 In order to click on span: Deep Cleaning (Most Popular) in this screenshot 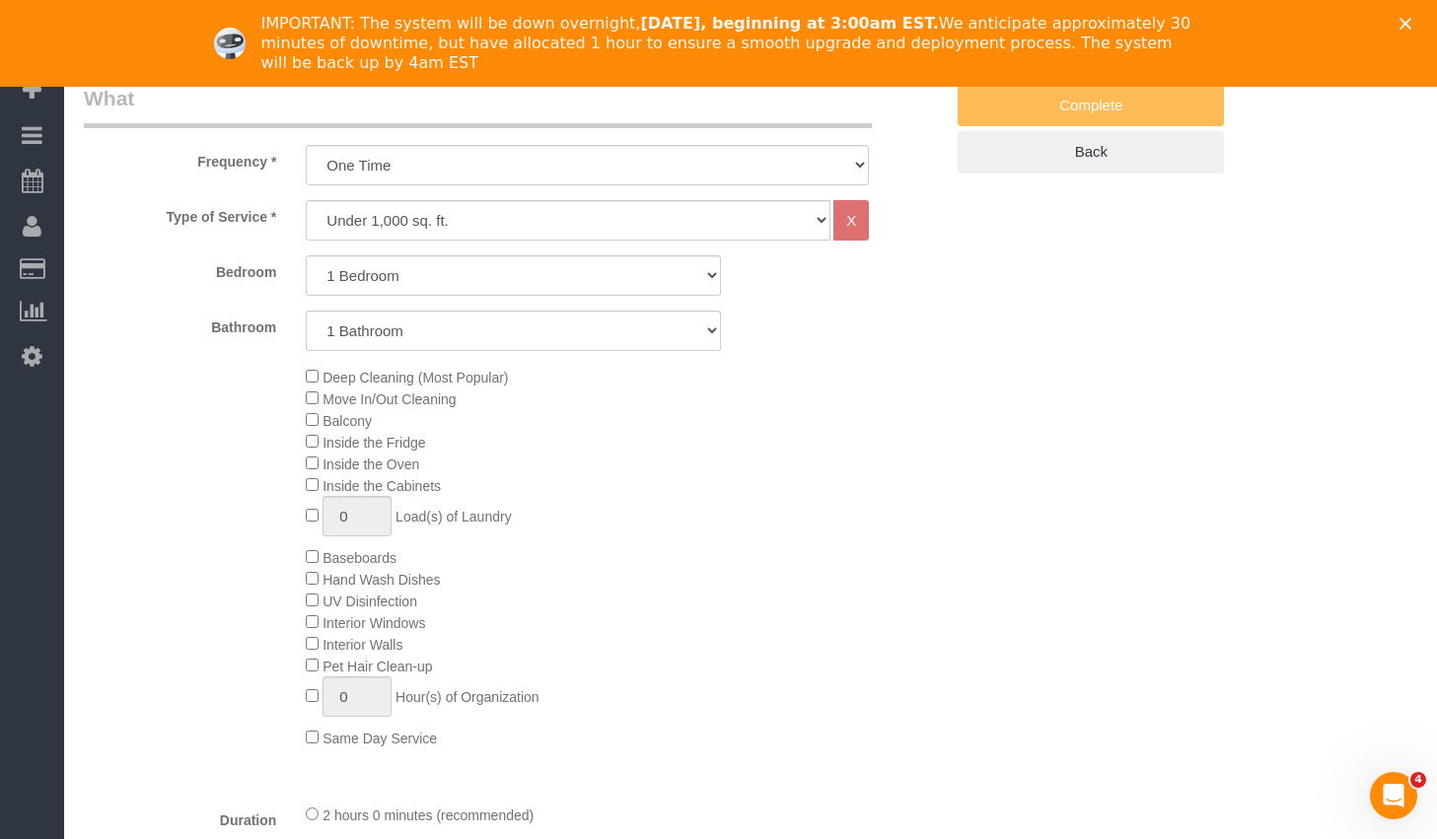, I will do `click(415, 378)`.